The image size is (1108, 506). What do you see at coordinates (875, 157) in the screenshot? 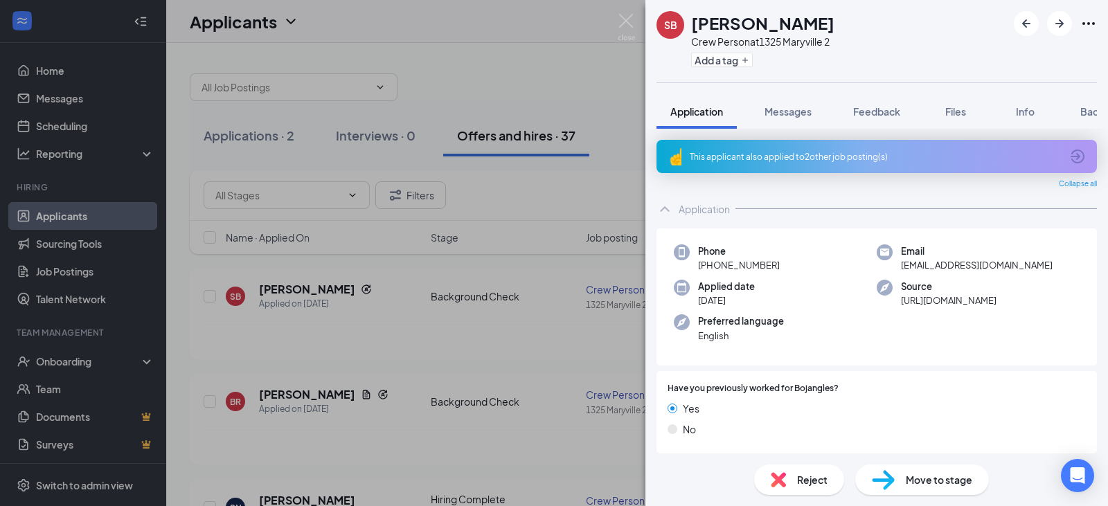
I see `div: This applicant also applied to 2 other job posting(s)` at bounding box center [875, 157].